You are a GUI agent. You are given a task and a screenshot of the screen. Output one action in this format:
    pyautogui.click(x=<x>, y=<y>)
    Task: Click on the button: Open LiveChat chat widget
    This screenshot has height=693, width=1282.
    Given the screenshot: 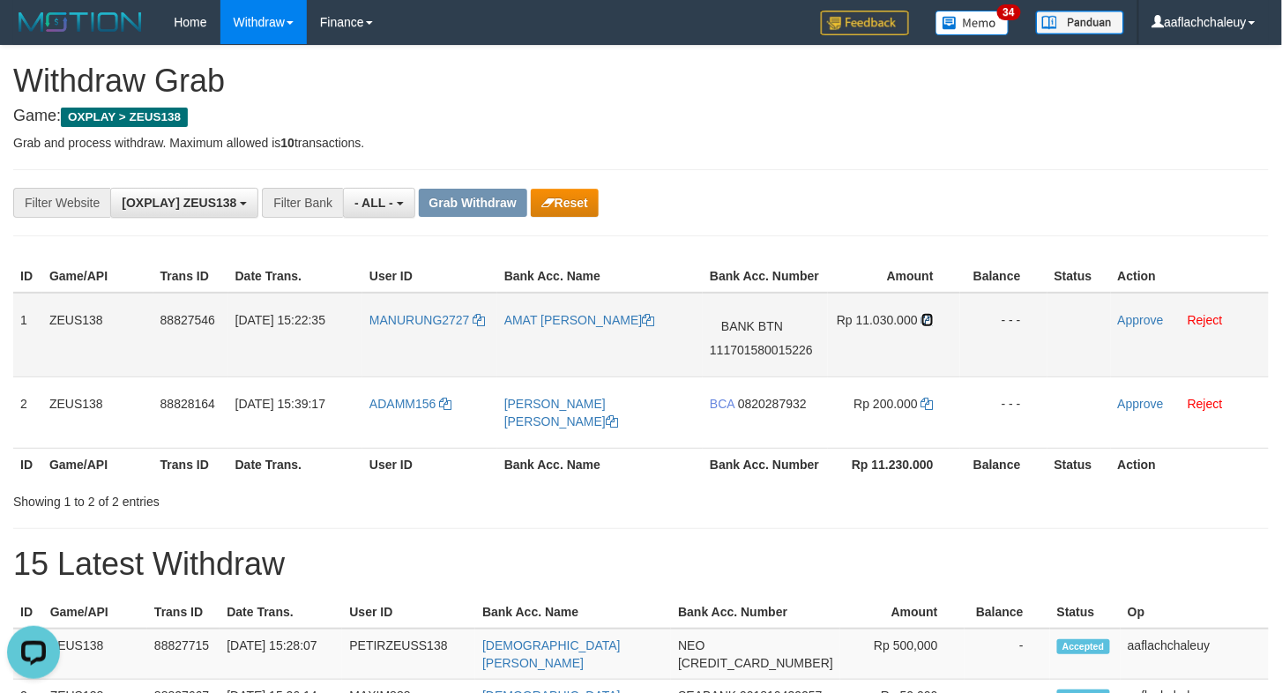 What is the action you would take?
    pyautogui.click(x=34, y=34)
    